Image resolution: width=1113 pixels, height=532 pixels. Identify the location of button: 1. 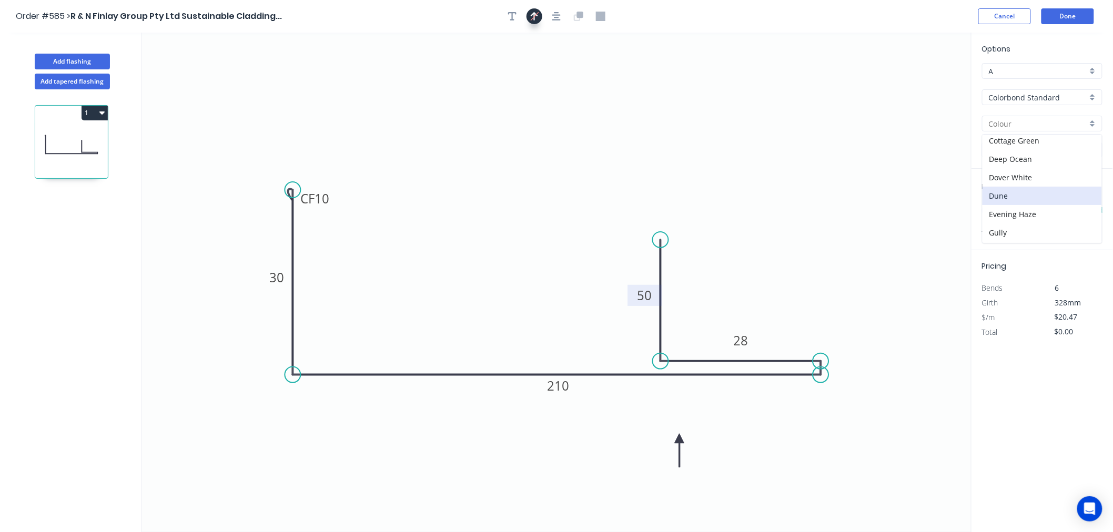
(95, 113).